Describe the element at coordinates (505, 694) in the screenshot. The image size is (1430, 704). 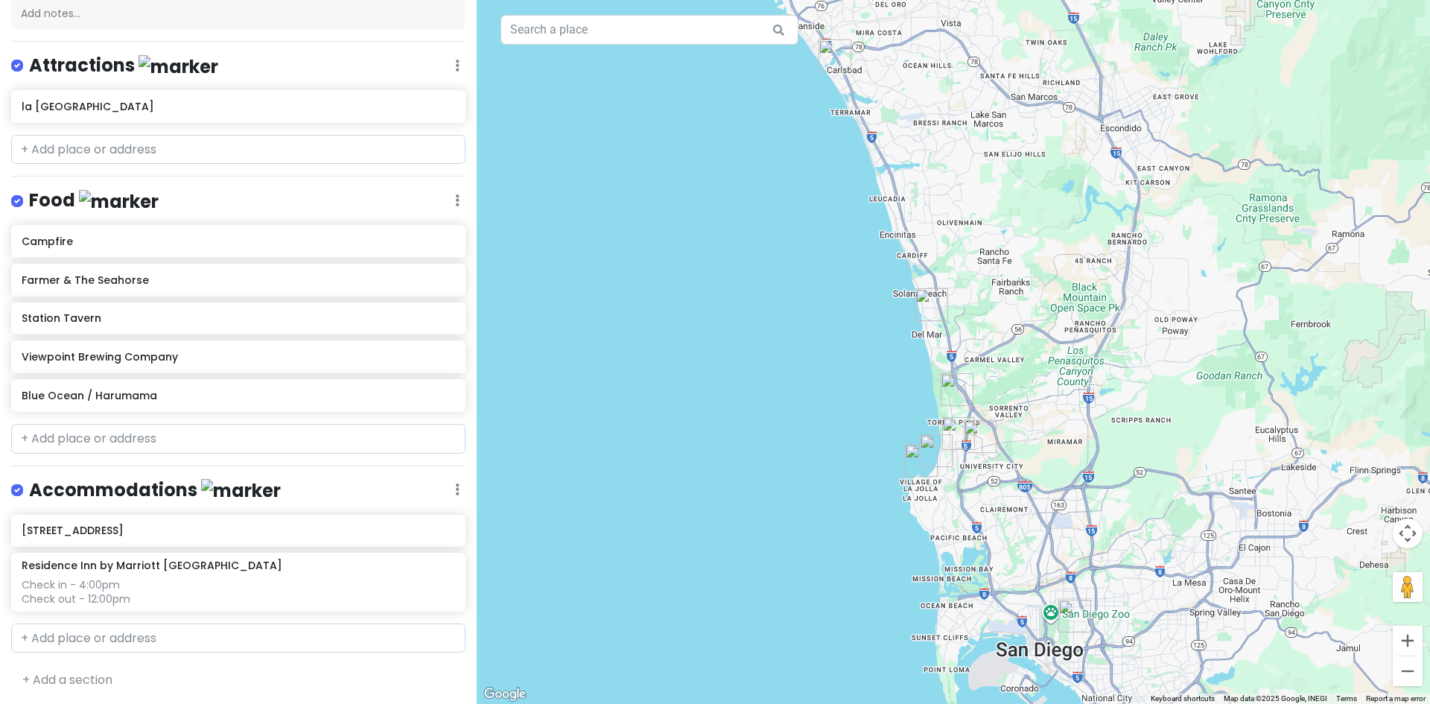
I see `a: Open this area in Google Maps (opens a new window)` at that location.